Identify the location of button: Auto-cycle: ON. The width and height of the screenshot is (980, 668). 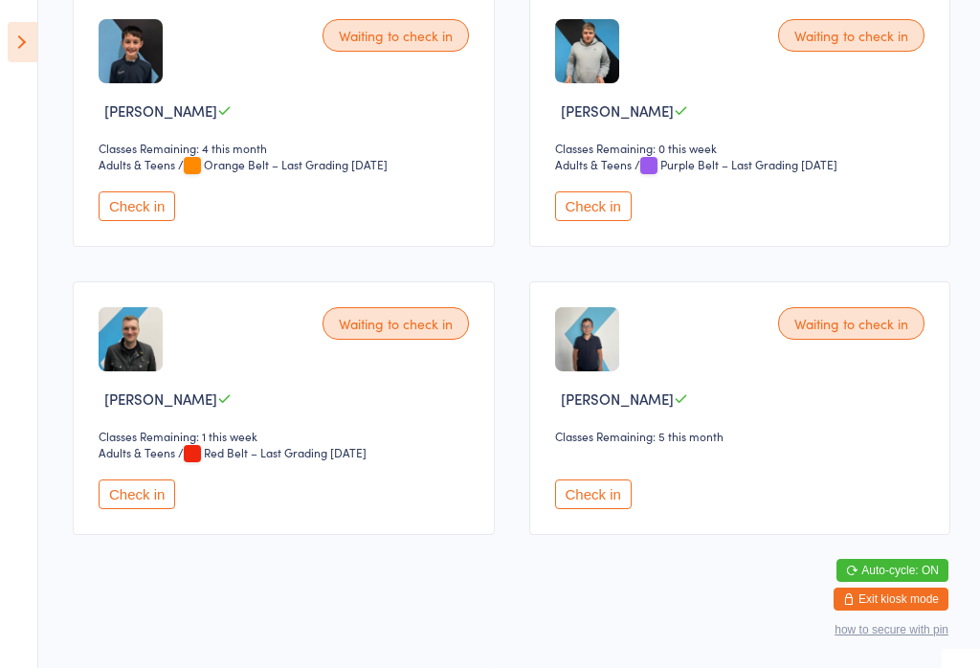
(892, 571).